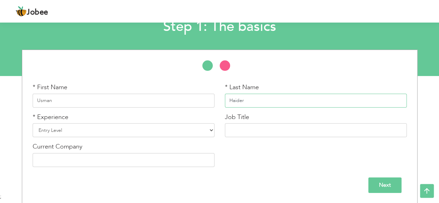  Describe the element at coordinates (50, 87) in the screenshot. I see `label: * First Name` at that location.